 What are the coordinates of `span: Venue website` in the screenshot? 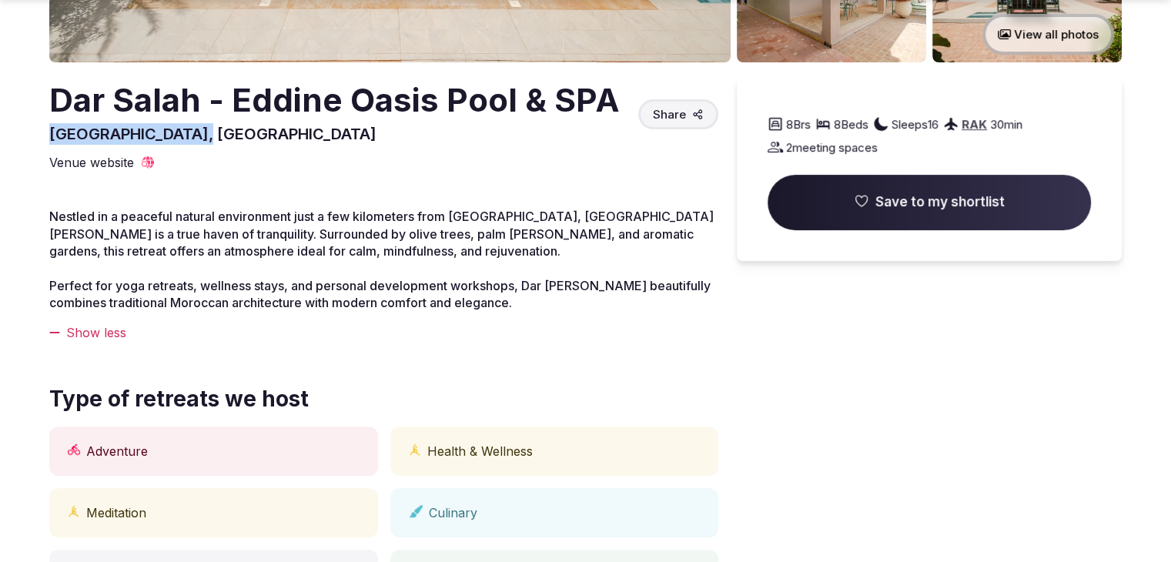 It's located at (92, 162).